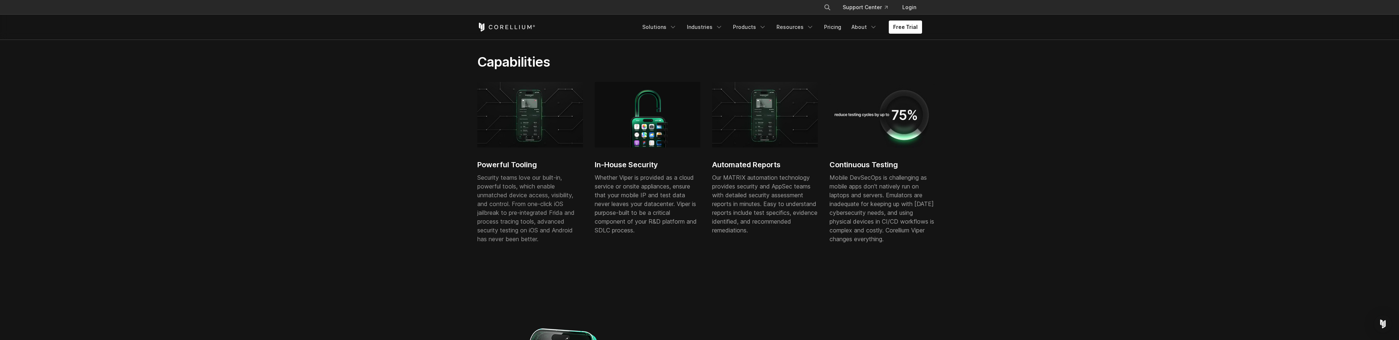  Describe the element at coordinates (623, 62) in the screenshot. I see `h2: Capabilities` at that location.